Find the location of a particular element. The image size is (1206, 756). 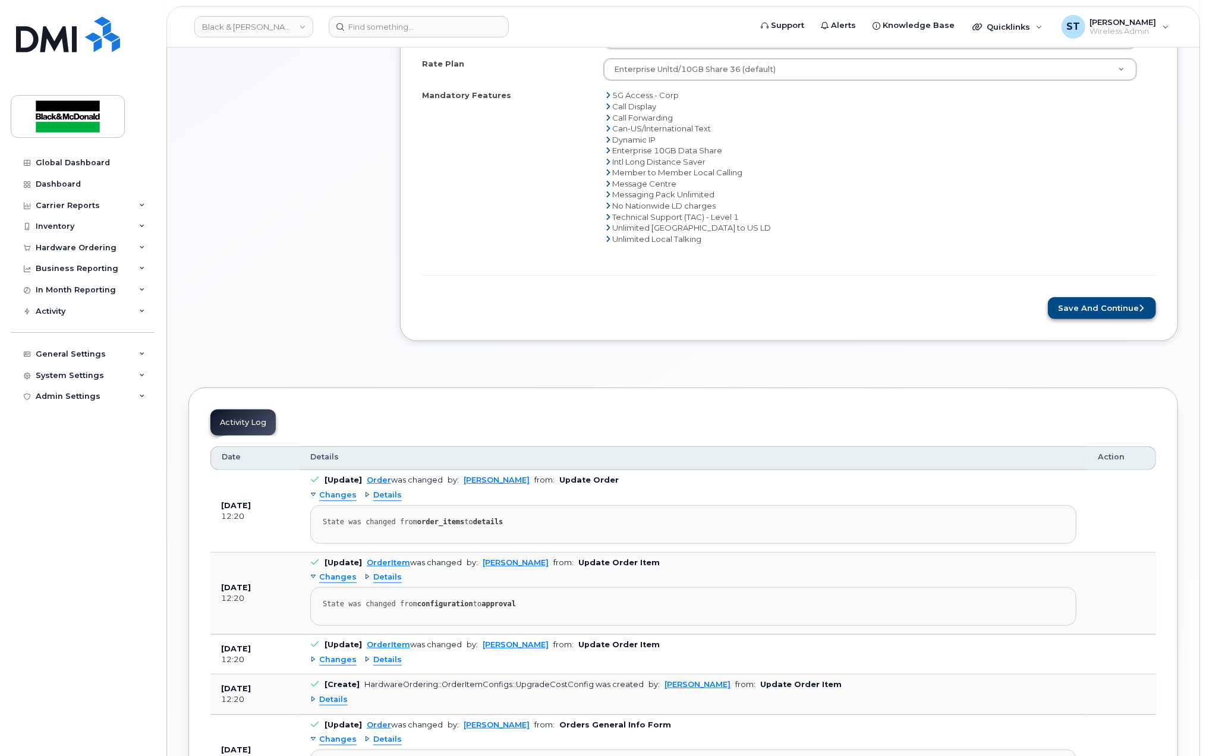

th: Action is located at coordinates (1122, 458).